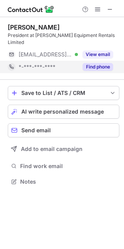  Describe the element at coordinates (68, 166) in the screenshot. I see `span: Find work email` at that location.